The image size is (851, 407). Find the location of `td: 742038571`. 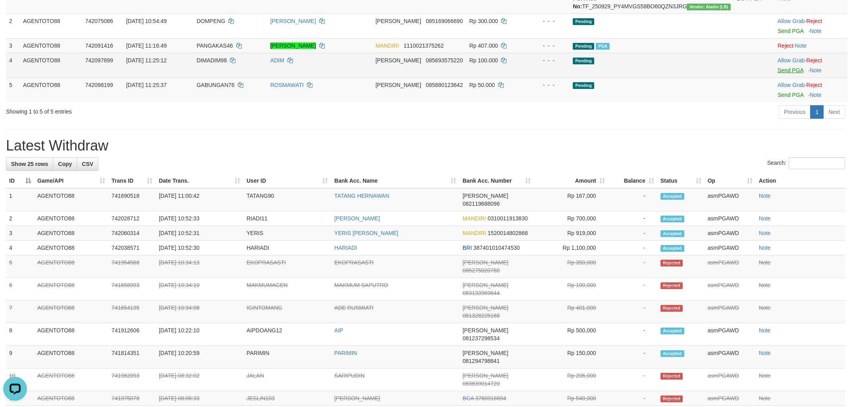

td: 742038571 is located at coordinates (132, 248).